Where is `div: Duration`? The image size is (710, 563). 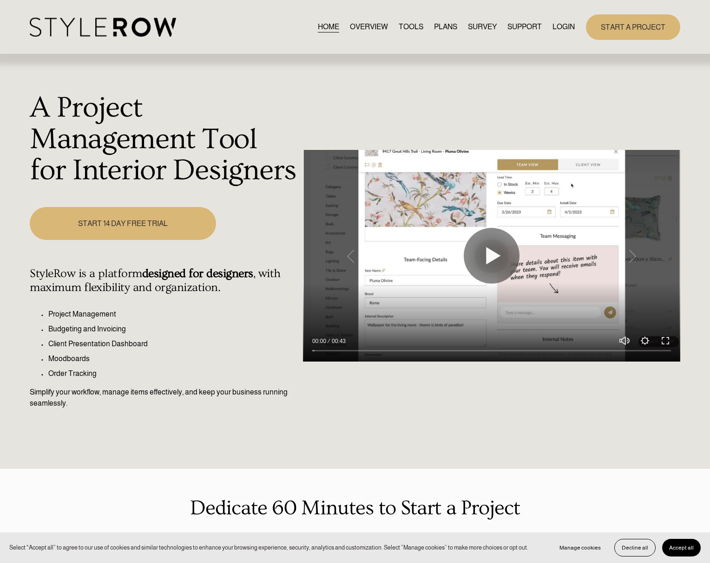 div: Duration is located at coordinates (338, 341).